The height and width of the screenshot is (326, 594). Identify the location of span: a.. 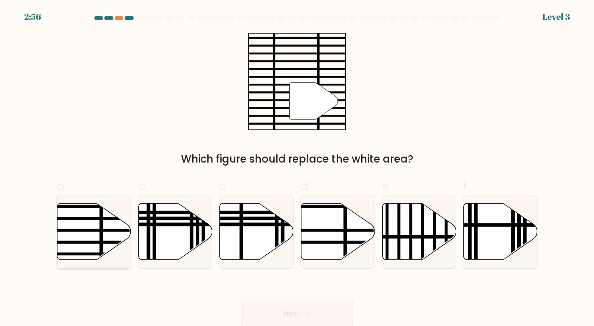
(62, 186).